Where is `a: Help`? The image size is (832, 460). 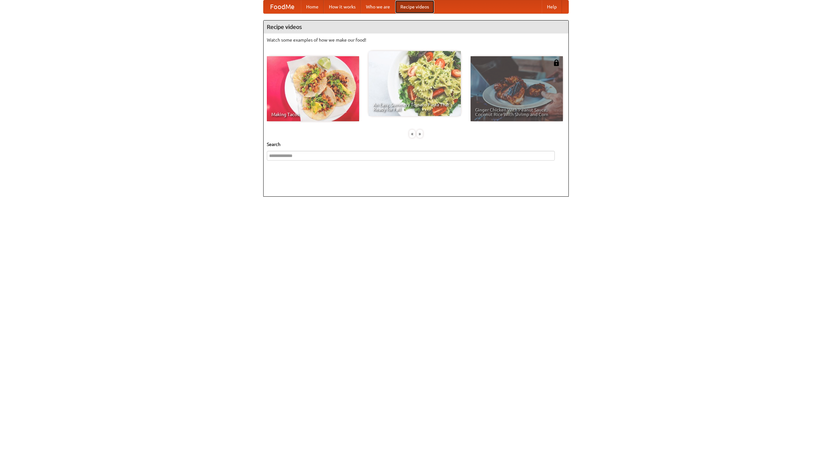 a: Help is located at coordinates (552, 7).